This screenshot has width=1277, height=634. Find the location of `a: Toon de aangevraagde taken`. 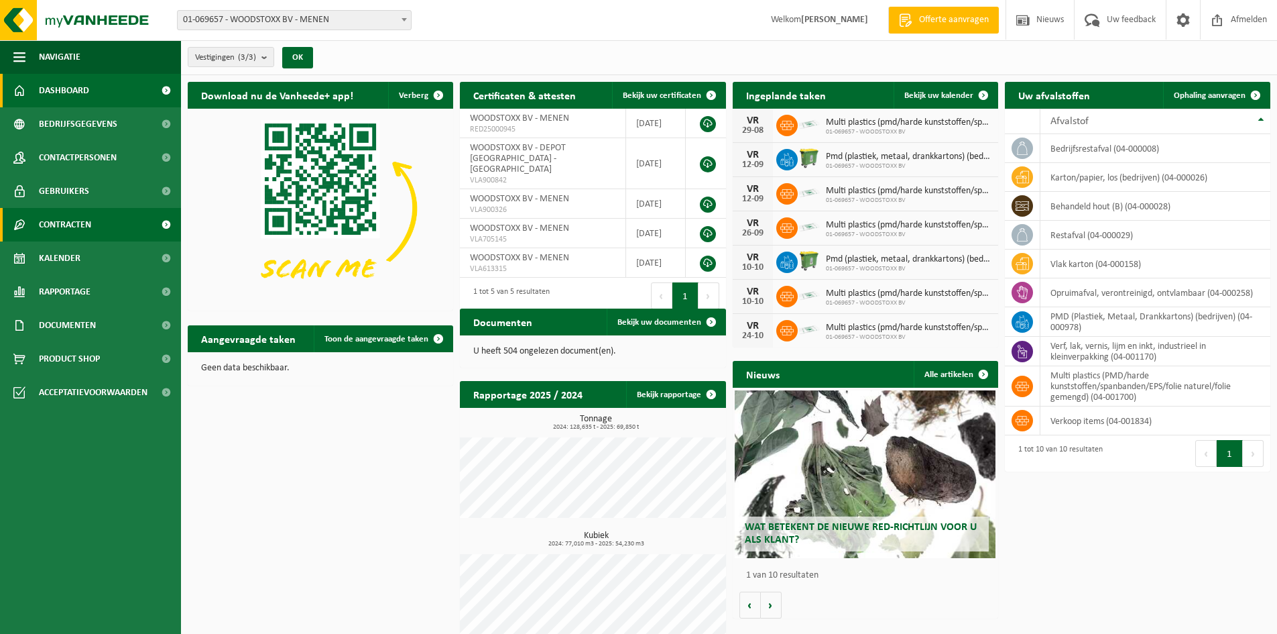

a: Toon de aangevraagde taken is located at coordinates (383, 339).